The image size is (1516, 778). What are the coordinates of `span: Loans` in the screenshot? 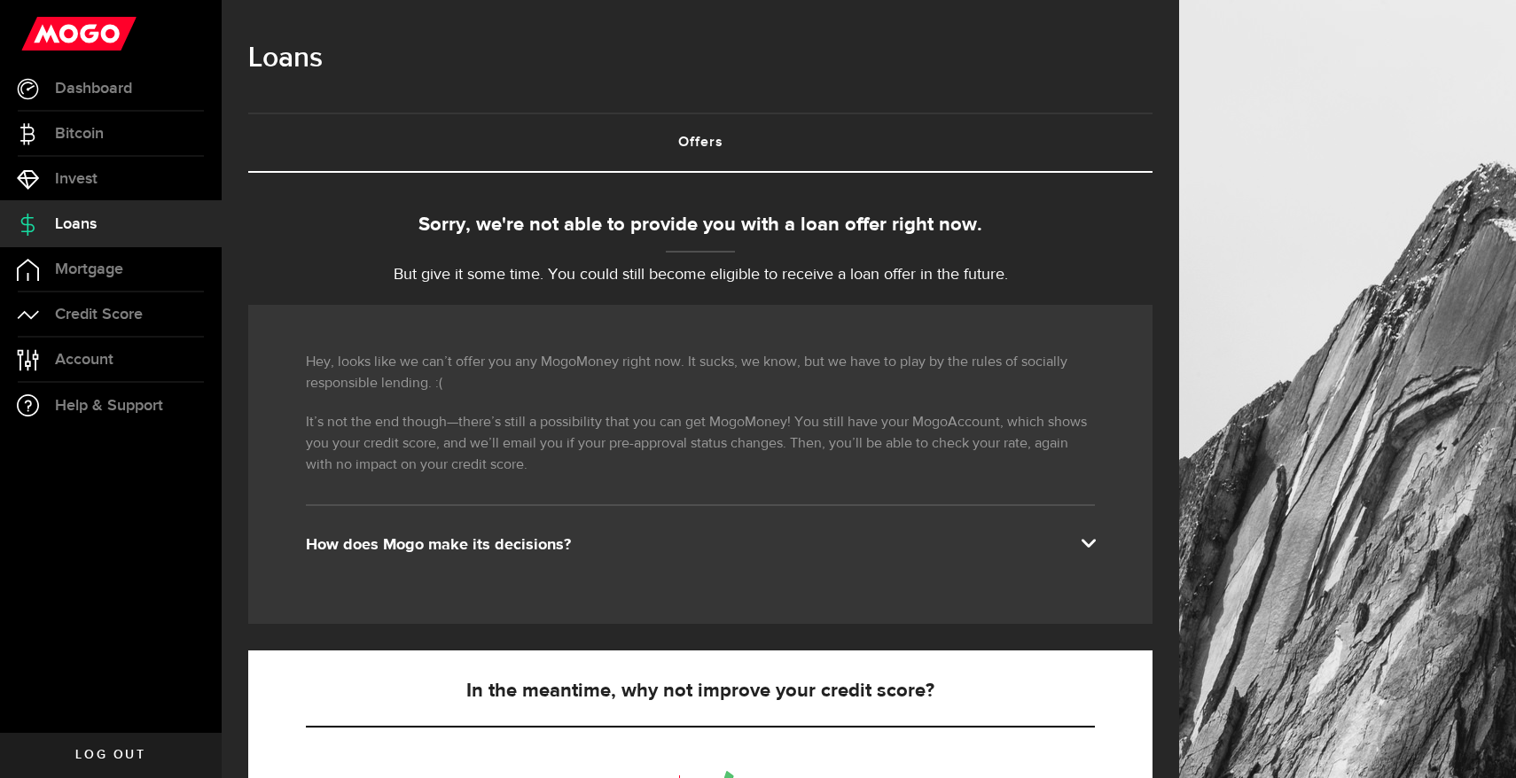 It's located at (75, 224).